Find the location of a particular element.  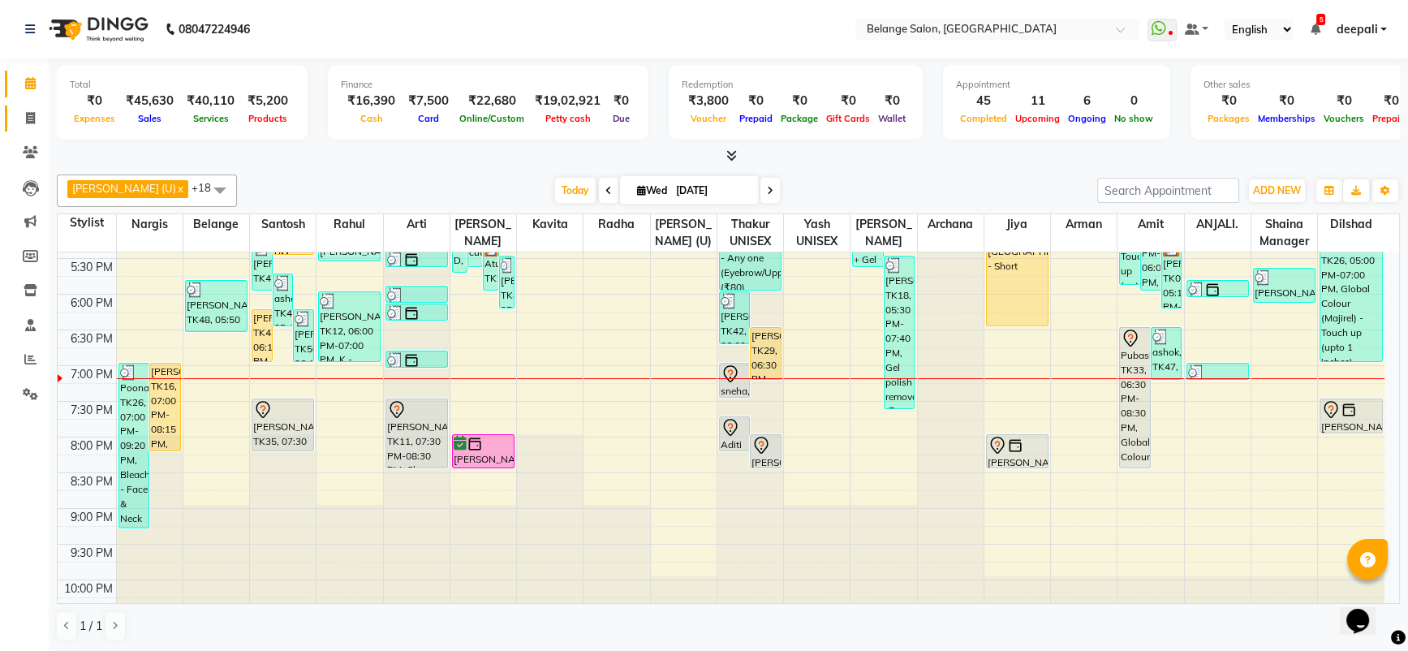

span: 1 / 1 is located at coordinates (91, 626).